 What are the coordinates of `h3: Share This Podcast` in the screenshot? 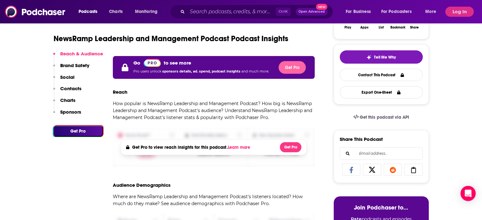 It's located at (361, 139).